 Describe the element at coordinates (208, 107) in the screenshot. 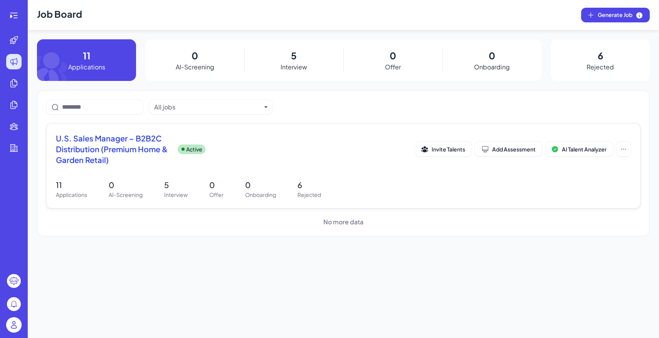

I see `button: All jobs` at that location.